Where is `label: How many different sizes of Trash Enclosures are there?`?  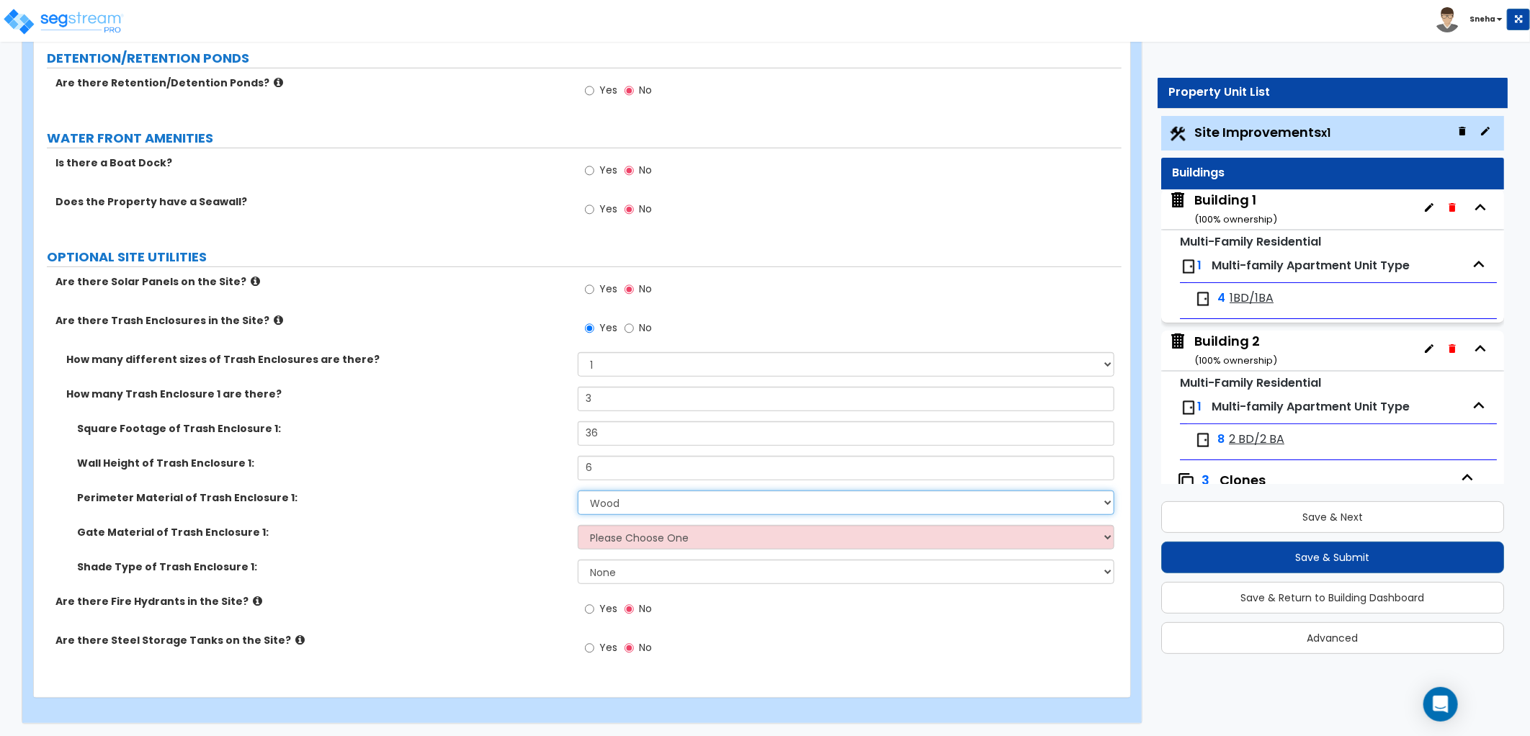 label: How many different sizes of Trash Enclosures are there? is located at coordinates (316, 360).